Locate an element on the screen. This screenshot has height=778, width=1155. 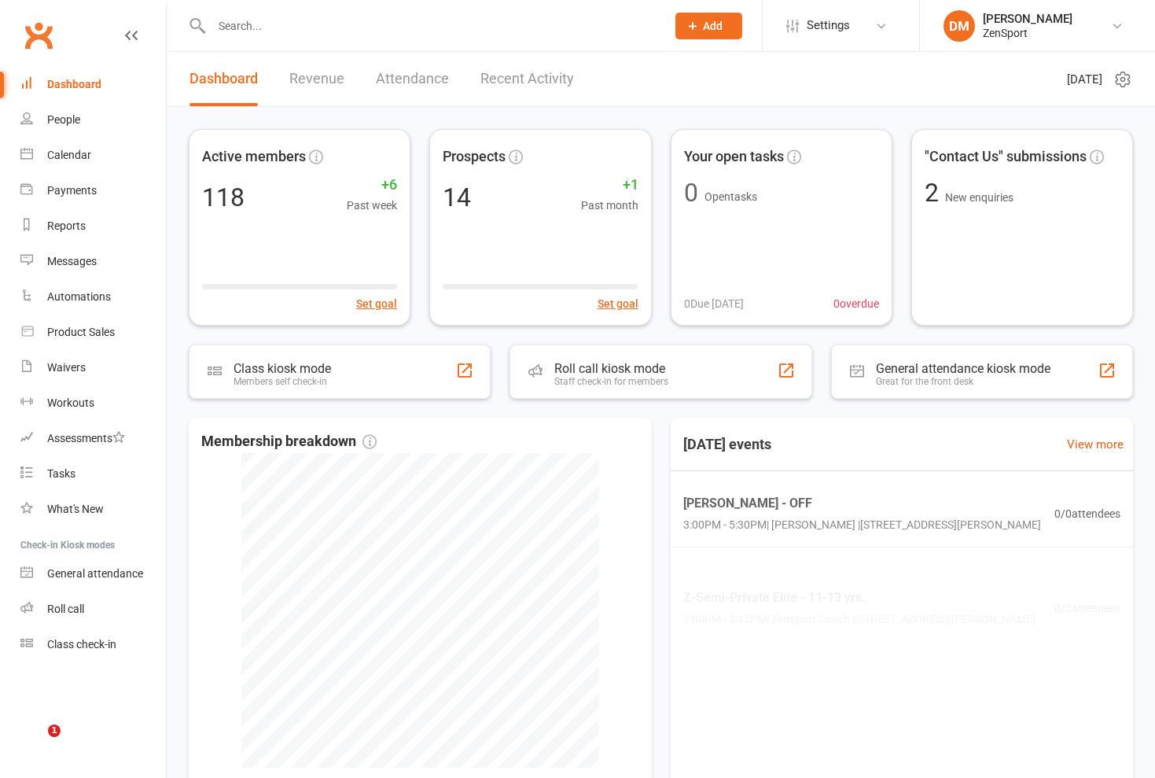
div: Messages is located at coordinates (72, 261).